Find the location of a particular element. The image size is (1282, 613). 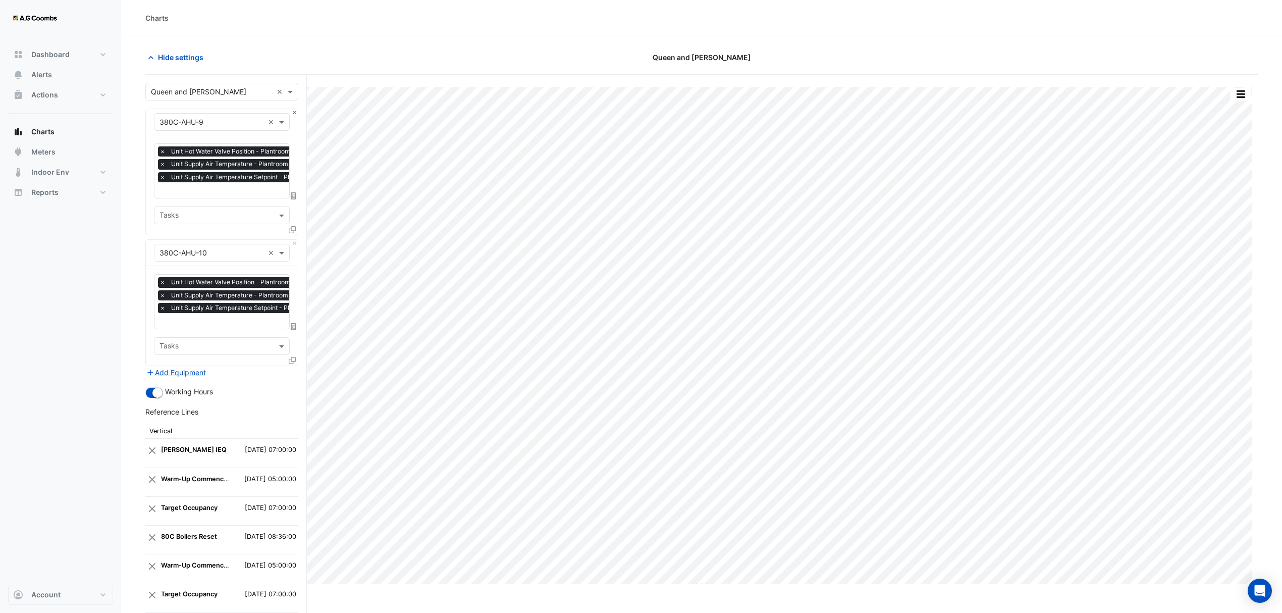

button: Actions is located at coordinates (61, 95).